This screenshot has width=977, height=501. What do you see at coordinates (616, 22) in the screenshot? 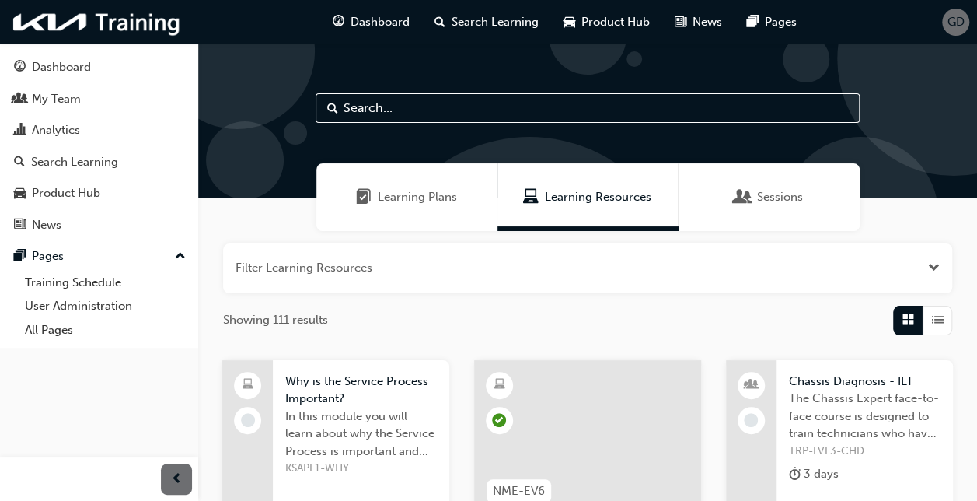
I see `span: Product Hub` at bounding box center [616, 22].